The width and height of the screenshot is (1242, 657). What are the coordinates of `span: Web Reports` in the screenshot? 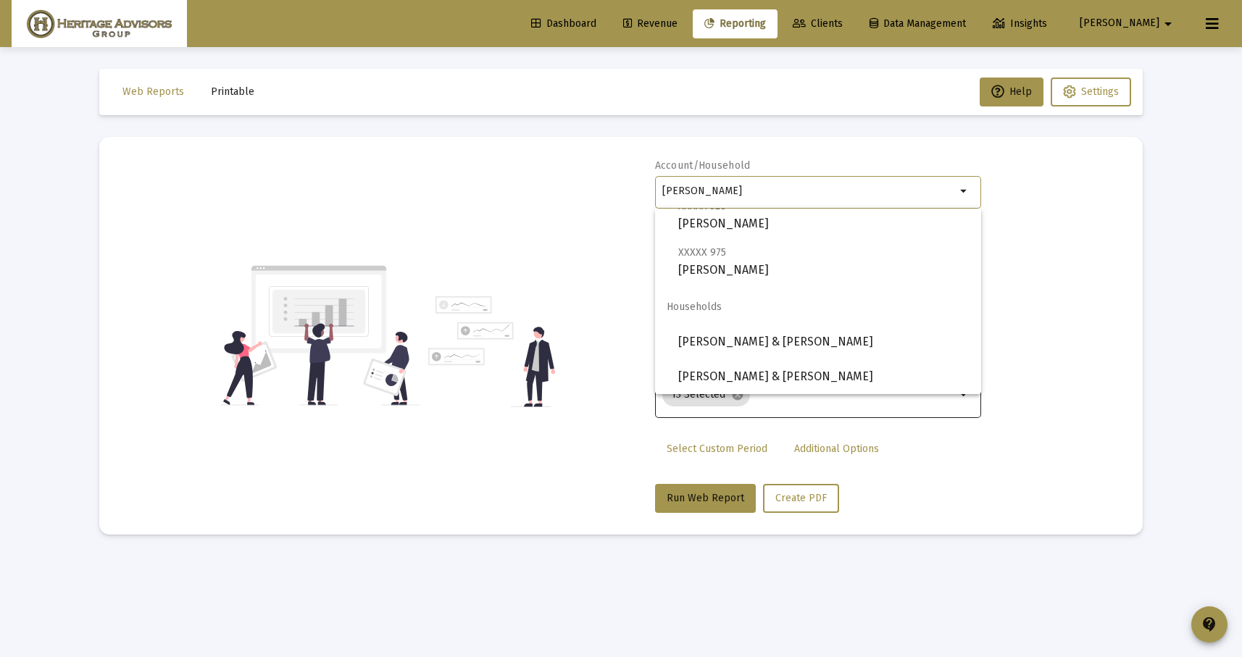 It's located at (153, 91).